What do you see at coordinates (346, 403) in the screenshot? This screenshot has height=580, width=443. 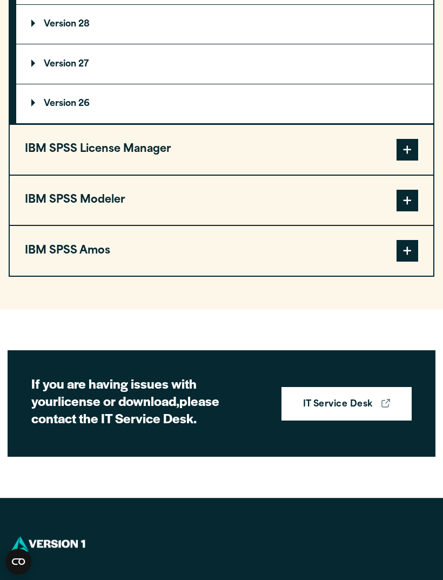 I see `a: IT Service Desk` at bounding box center [346, 403].